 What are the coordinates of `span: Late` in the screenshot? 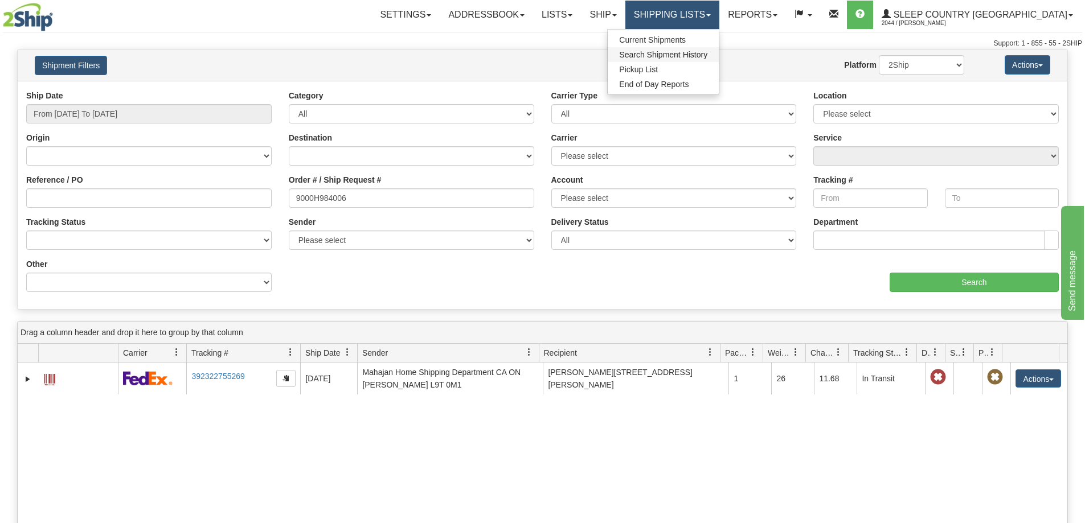 It's located at (938, 378).